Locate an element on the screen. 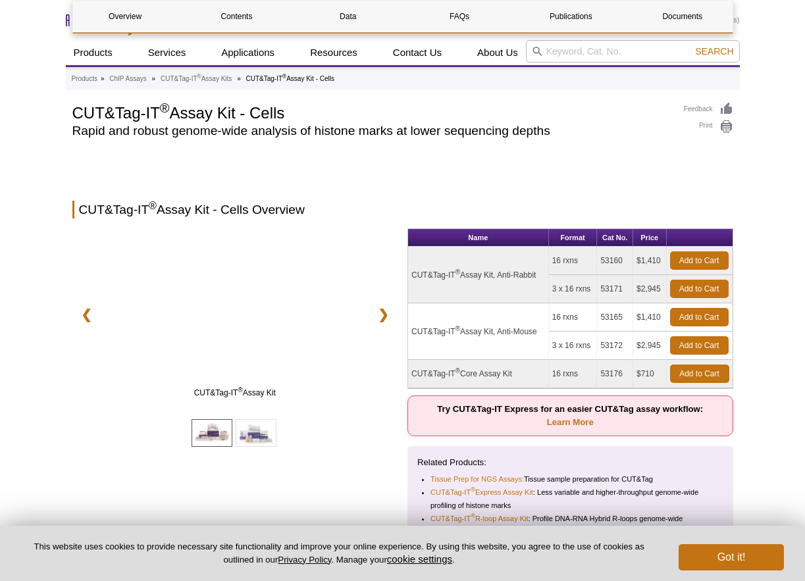 This screenshot has width=805, height=581. li: Tissue sample preparation for CUT&Tag is located at coordinates (571, 479).